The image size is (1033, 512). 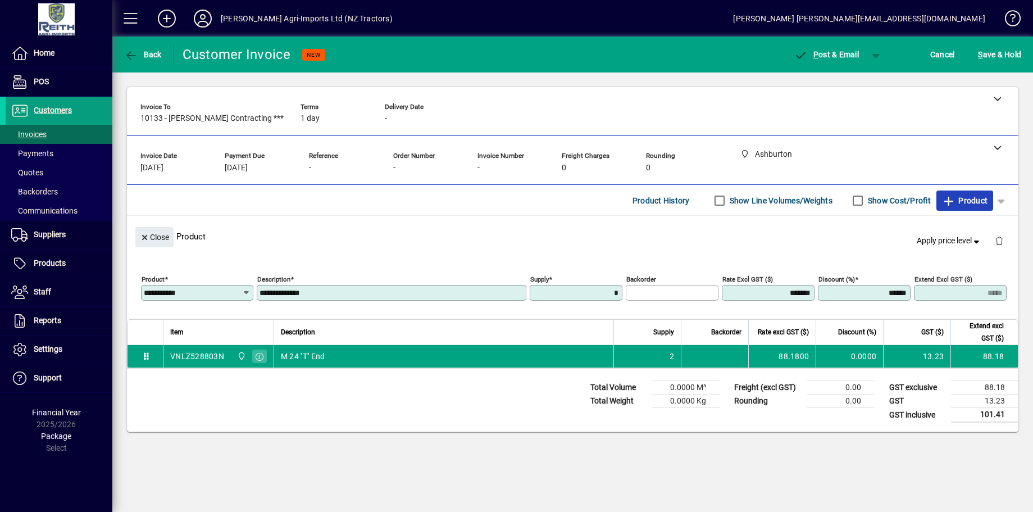 What do you see at coordinates (917, 387) in the screenshot?
I see `td: GST exclusive` at bounding box center [917, 387].